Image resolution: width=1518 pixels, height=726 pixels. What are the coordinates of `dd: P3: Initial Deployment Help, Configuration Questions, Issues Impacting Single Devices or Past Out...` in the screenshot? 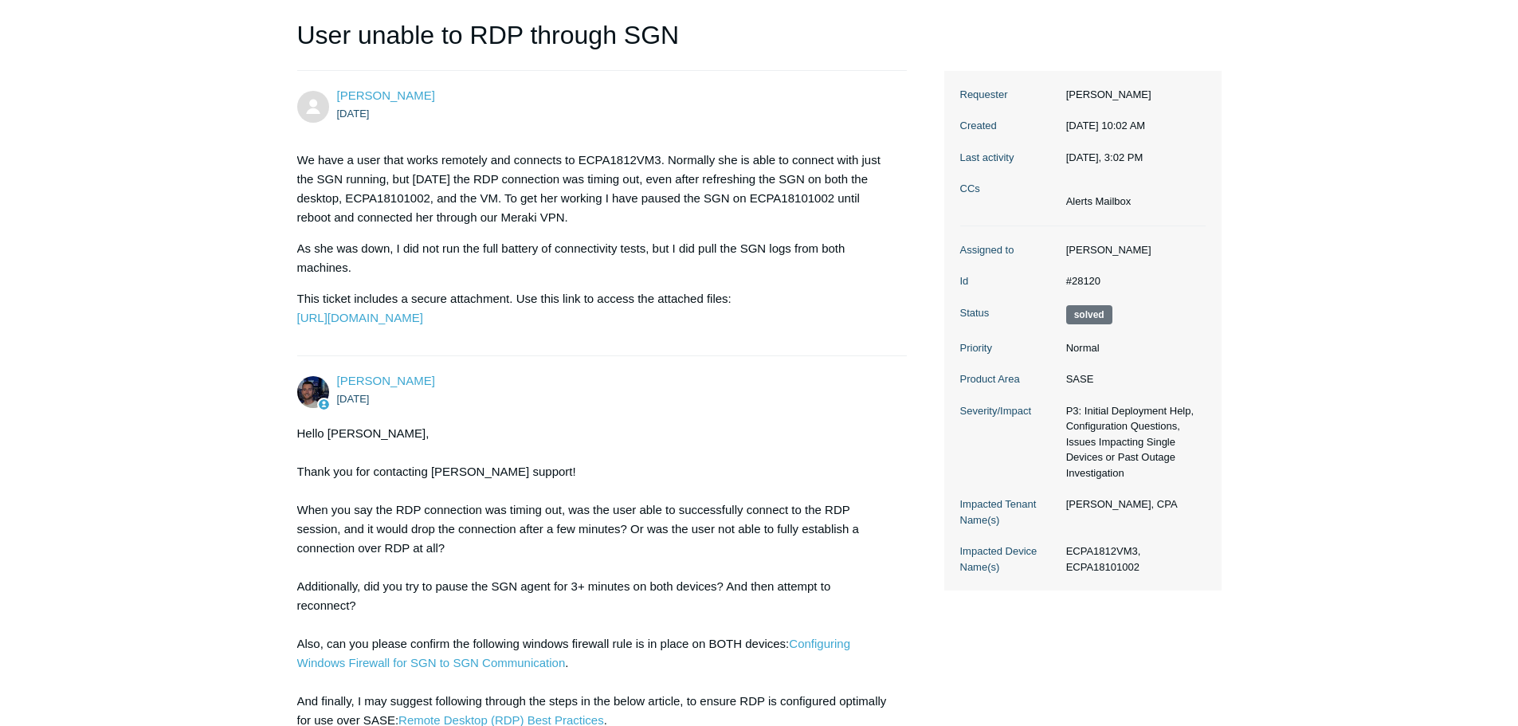 It's located at (1131, 442).